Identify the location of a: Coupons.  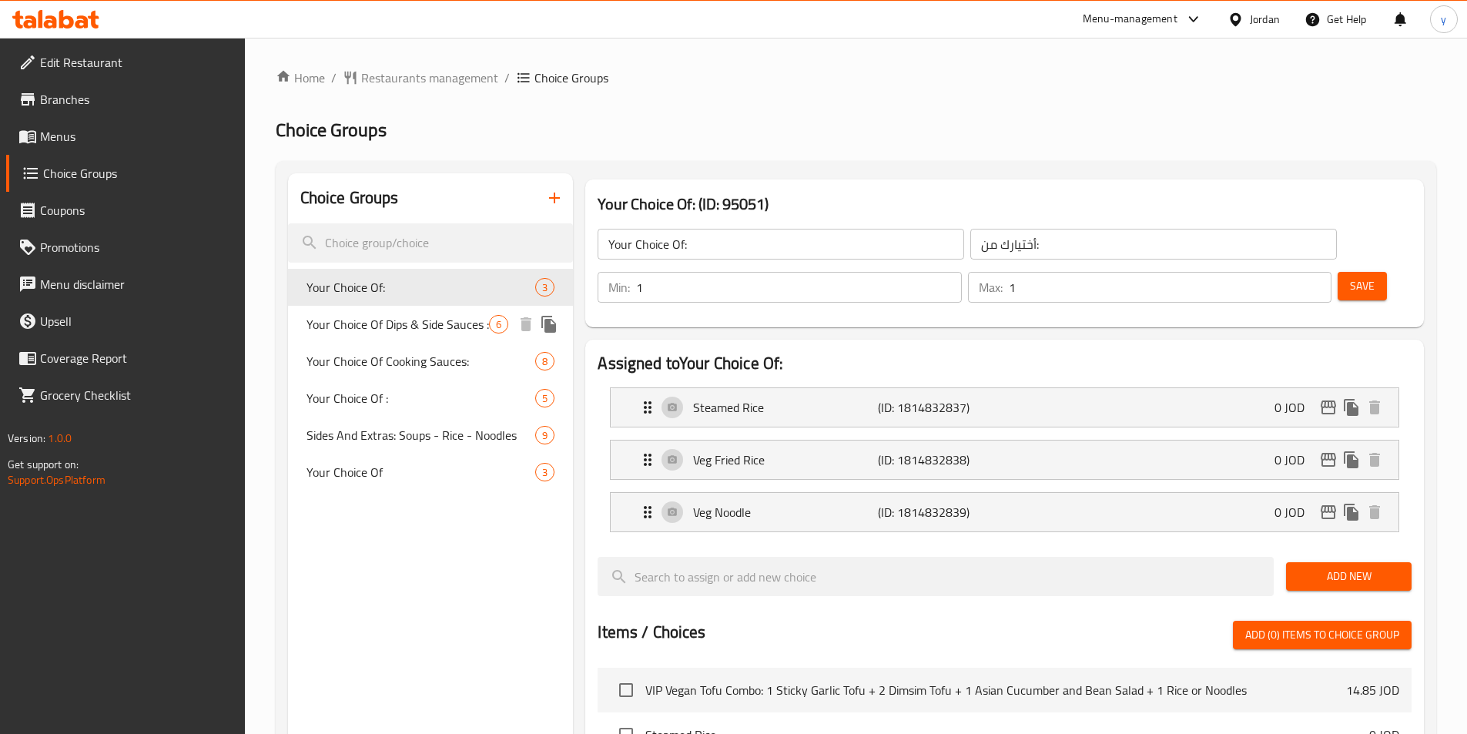
(126, 210).